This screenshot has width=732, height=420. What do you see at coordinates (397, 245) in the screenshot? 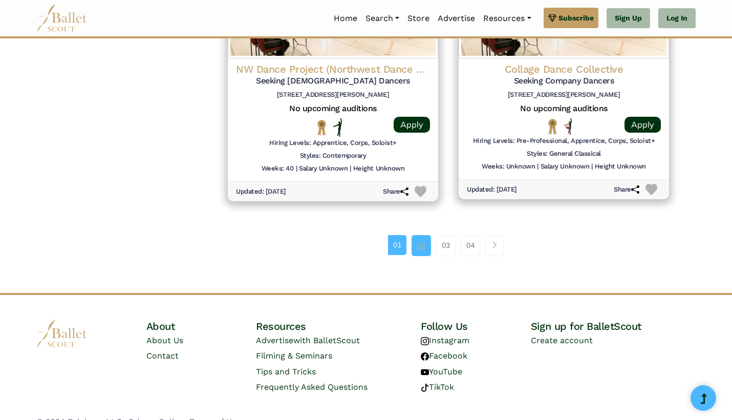
I see `a: 01` at bounding box center [397, 245].